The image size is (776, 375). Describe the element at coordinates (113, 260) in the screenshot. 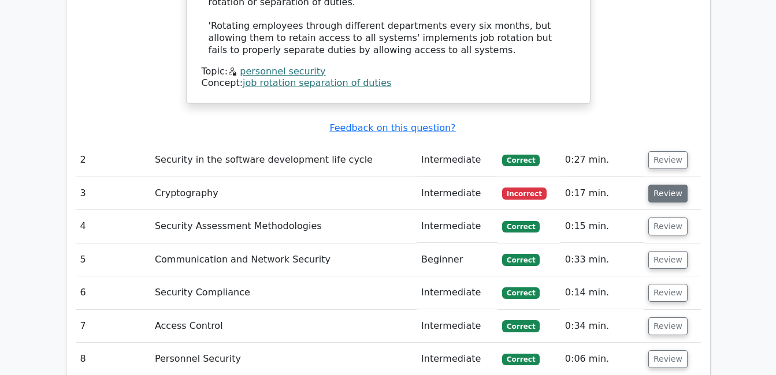

I see `td: 5` at that location.